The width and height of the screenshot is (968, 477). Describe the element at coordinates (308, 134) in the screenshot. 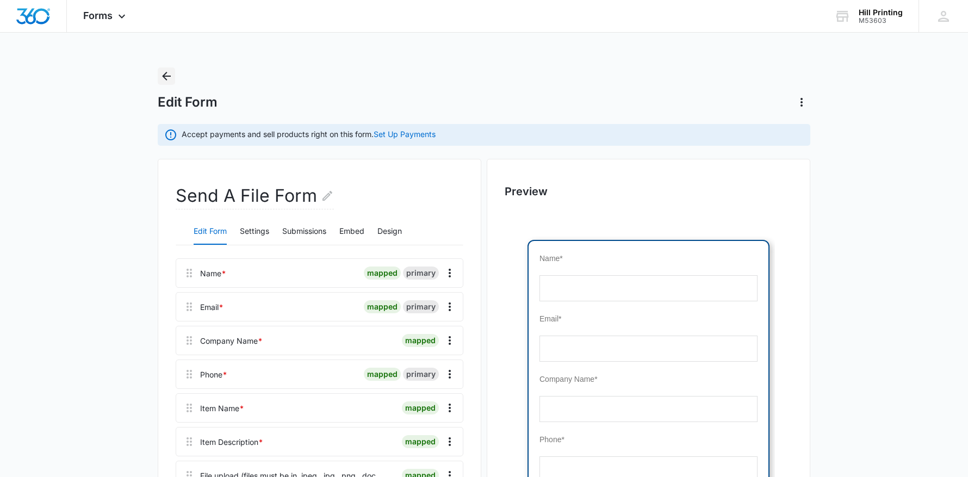

I see `p: Accept payments and sell products right on this form.` at that location.